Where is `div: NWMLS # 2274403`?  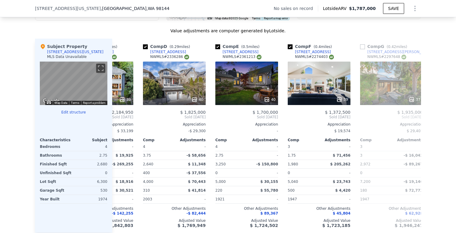 div: NWMLS # 2274403 is located at coordinates (314, 57).